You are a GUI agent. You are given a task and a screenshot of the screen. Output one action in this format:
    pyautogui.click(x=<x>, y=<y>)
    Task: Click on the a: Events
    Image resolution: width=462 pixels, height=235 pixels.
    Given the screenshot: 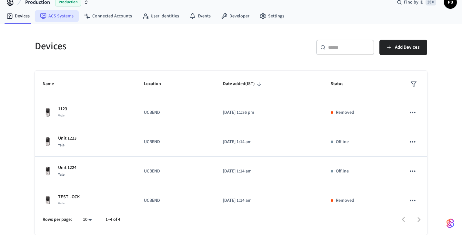 What is the action you would take?
    pyautogui.click(x=200, y=16)
    